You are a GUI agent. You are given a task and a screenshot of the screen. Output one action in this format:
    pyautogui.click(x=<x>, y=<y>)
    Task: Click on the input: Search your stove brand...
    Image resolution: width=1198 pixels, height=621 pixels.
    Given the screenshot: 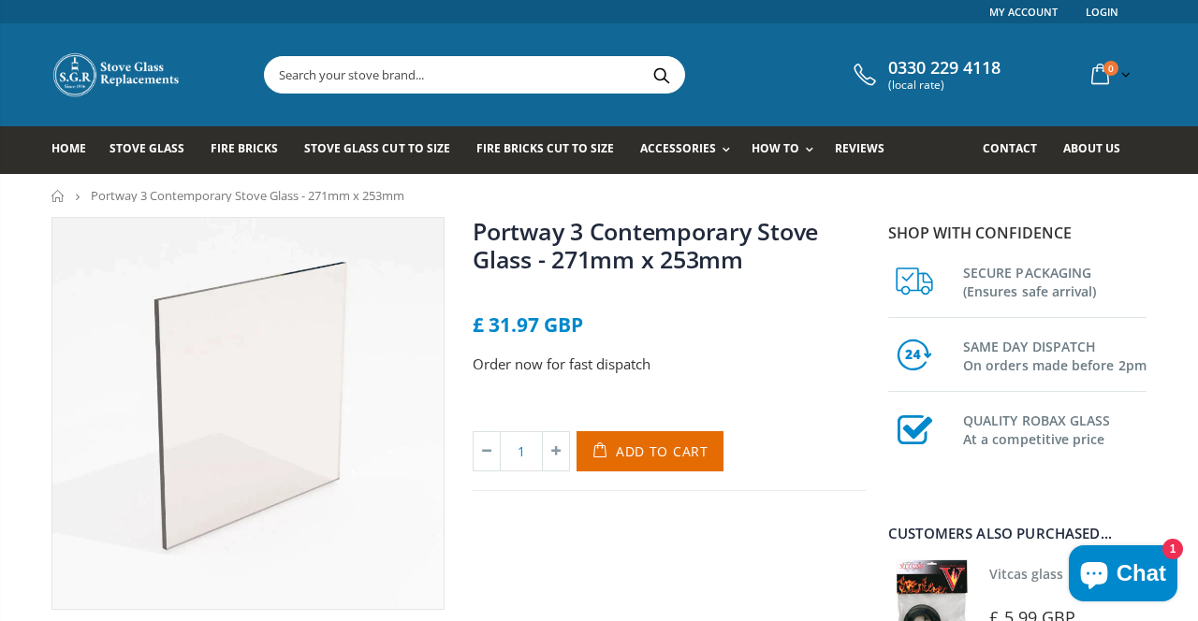 What is the action you would take?
    pyautogui.click(x=579, y=75)
    